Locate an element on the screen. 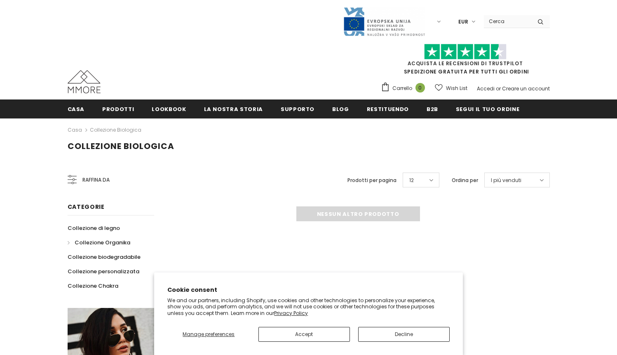 This screenshot has width=617, height=355. span: EUR is located at coordinates (464, 22).